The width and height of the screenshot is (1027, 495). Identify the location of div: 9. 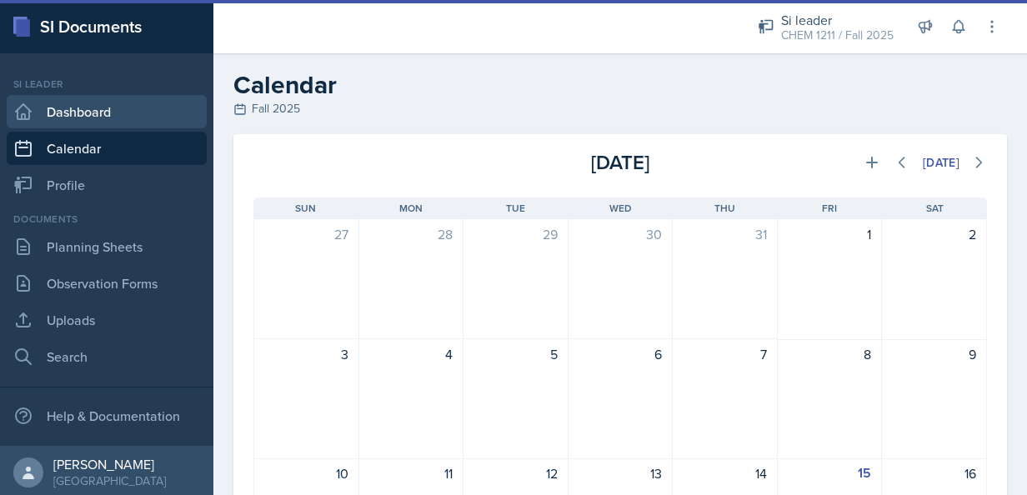
(934, 354).